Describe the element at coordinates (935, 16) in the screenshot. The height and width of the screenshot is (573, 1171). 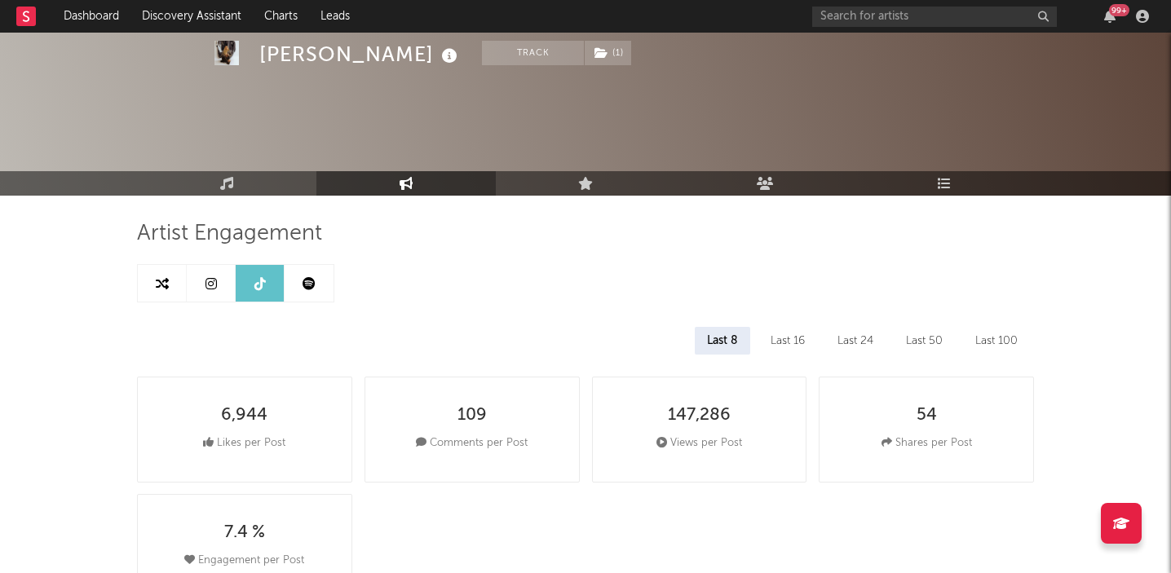
I see `input: Search for artists` at that location.